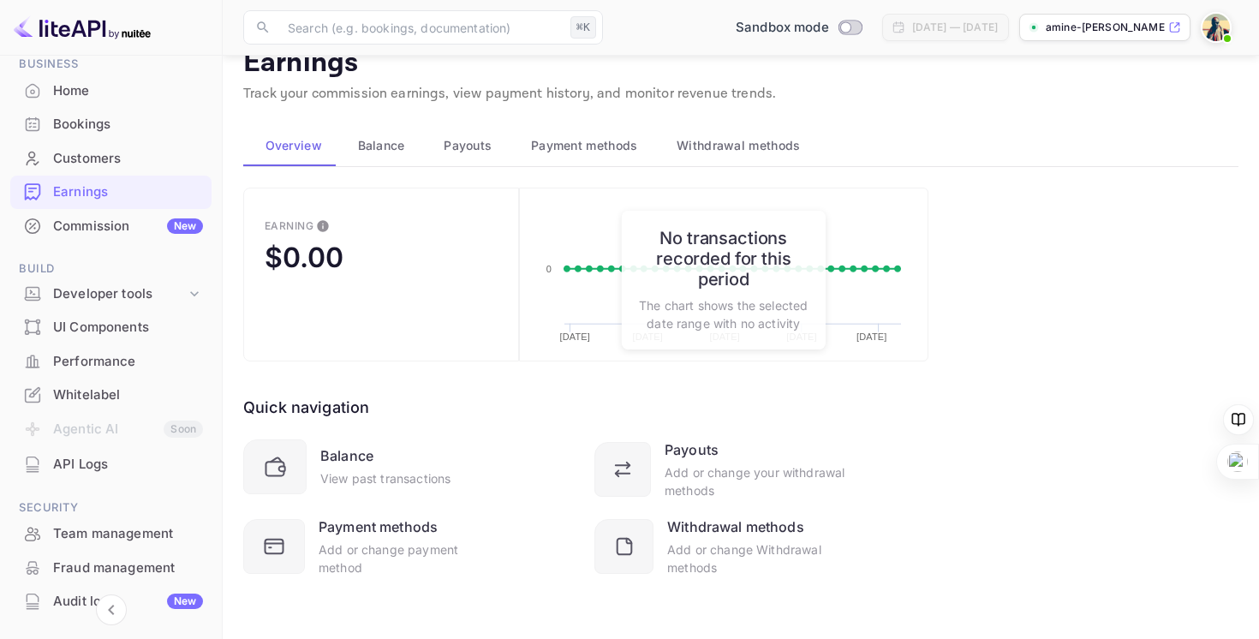 This screenshot has height=639, width=1259. What do you see at coordinates (110, 601) in the screenshot?
I see `div: Audit logsNew` at bounding box center [110, 601].